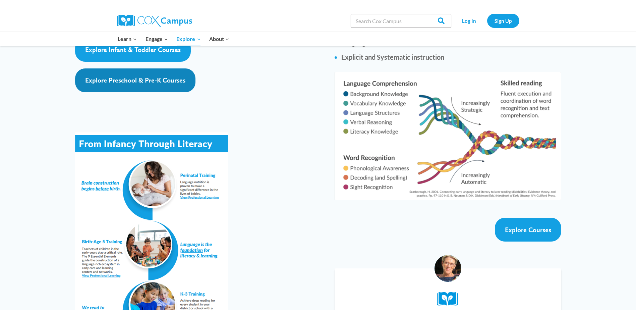  Describe the element at coordinates (133, 50) in the screenshot. I see `a: Explore Infant & Toddler Courses` at that location.